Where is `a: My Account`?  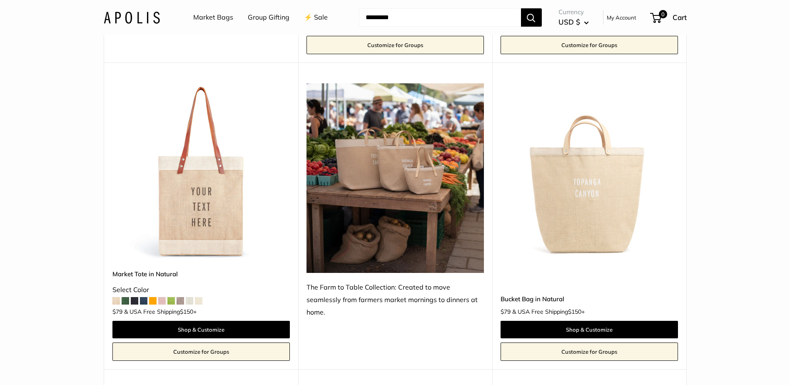
a: My Account is located at coordinates (621, 17).